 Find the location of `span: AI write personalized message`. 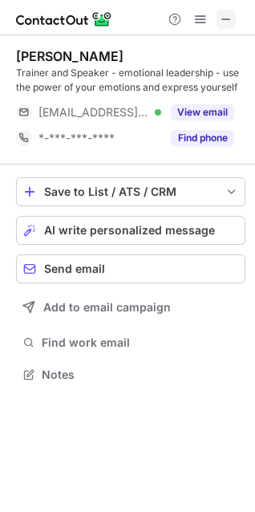

span: AI write personalized message is located at coordinates (129, 230).